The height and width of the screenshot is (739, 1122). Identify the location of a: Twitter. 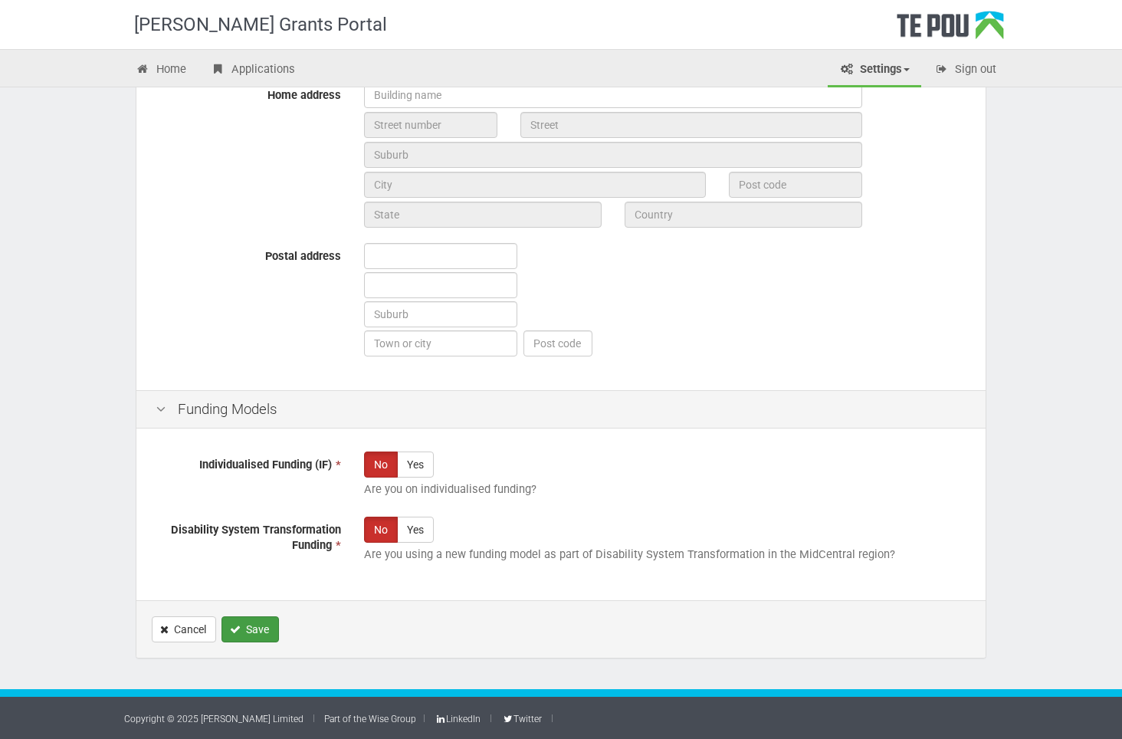
(521, 719).